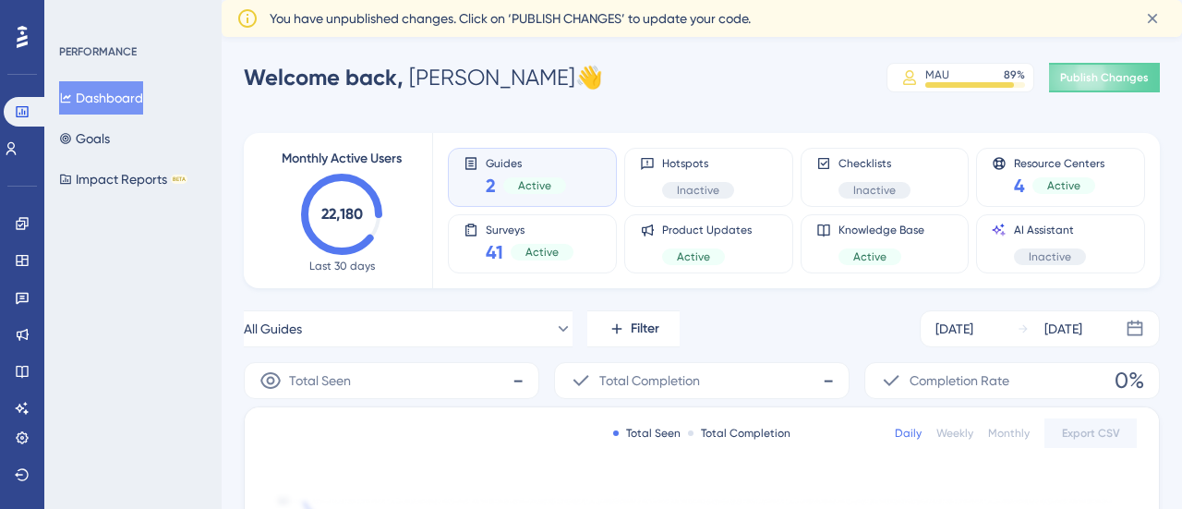 The width and height of the screenshot is (1182, 509). I want to click on span: Monthly Active Users, so click(342, 159).